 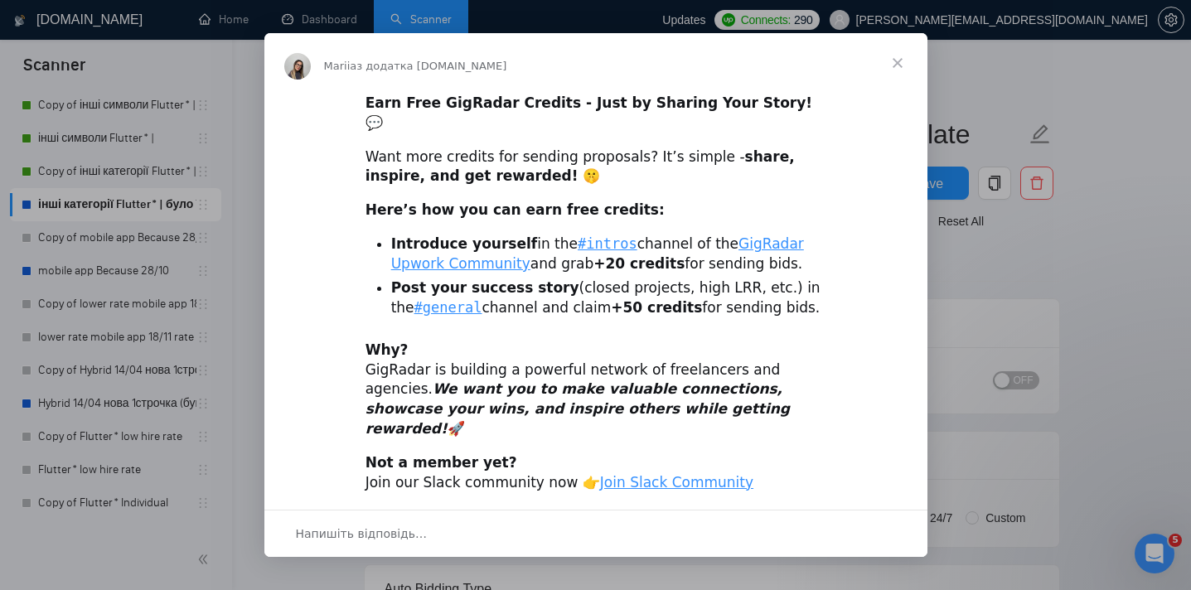 What do you see at coordinates (676, 482) in the screenshot?
I see `a: Join Slack Community` at bounding box center [676, 482].